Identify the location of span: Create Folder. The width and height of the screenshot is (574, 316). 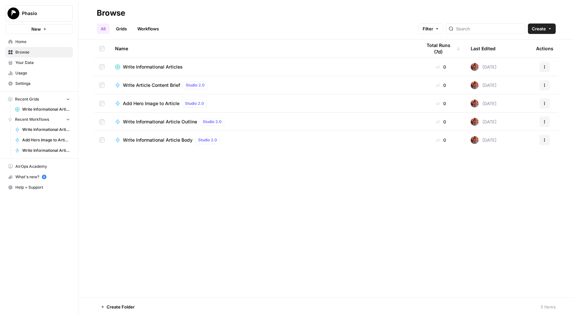
(121, 307).